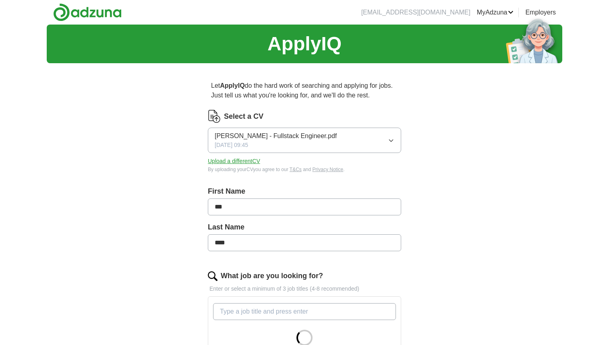 This screenshot has height=345, width=609. I want to click on p: Enter or select a minimum of 3 job titles (4-8 recommended), so click(305, 289).